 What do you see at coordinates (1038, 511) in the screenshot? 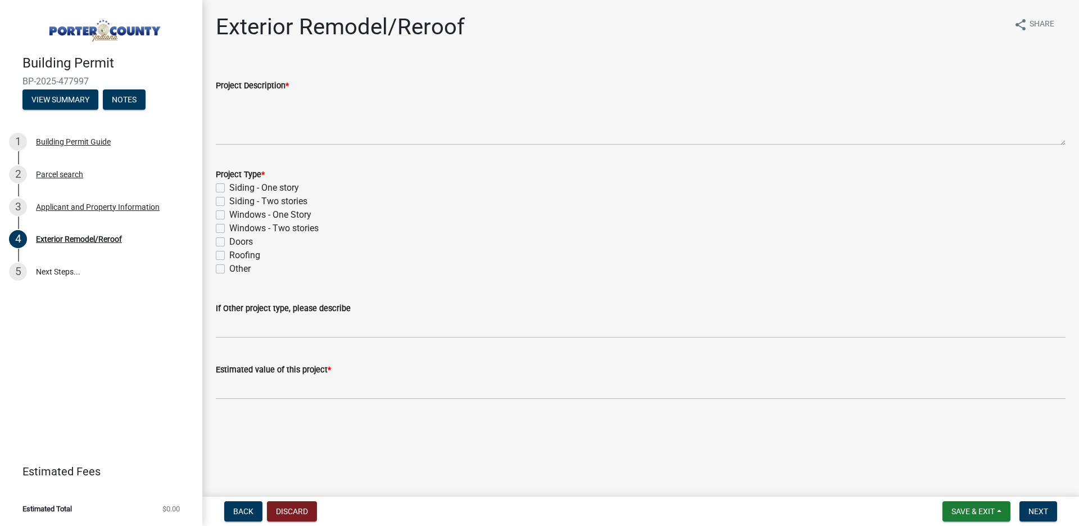
I see `button: Next` at bounding box center [1038, 511].